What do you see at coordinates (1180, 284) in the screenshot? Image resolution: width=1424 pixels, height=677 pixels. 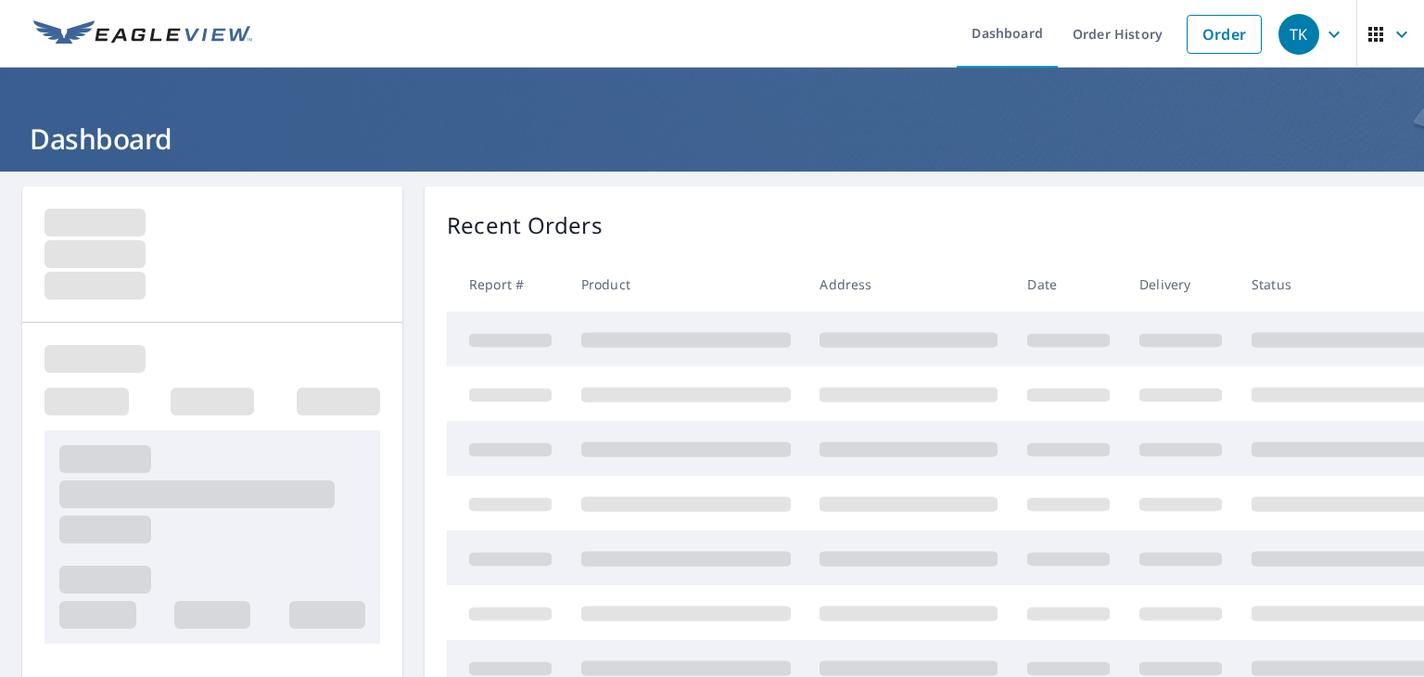 I see `th: Delivery` at bounding box center [1180, 284].